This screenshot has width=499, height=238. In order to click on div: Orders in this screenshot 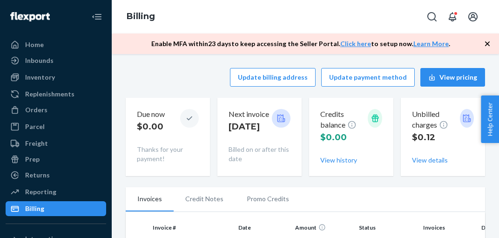, I will do `click(36, 110)`.